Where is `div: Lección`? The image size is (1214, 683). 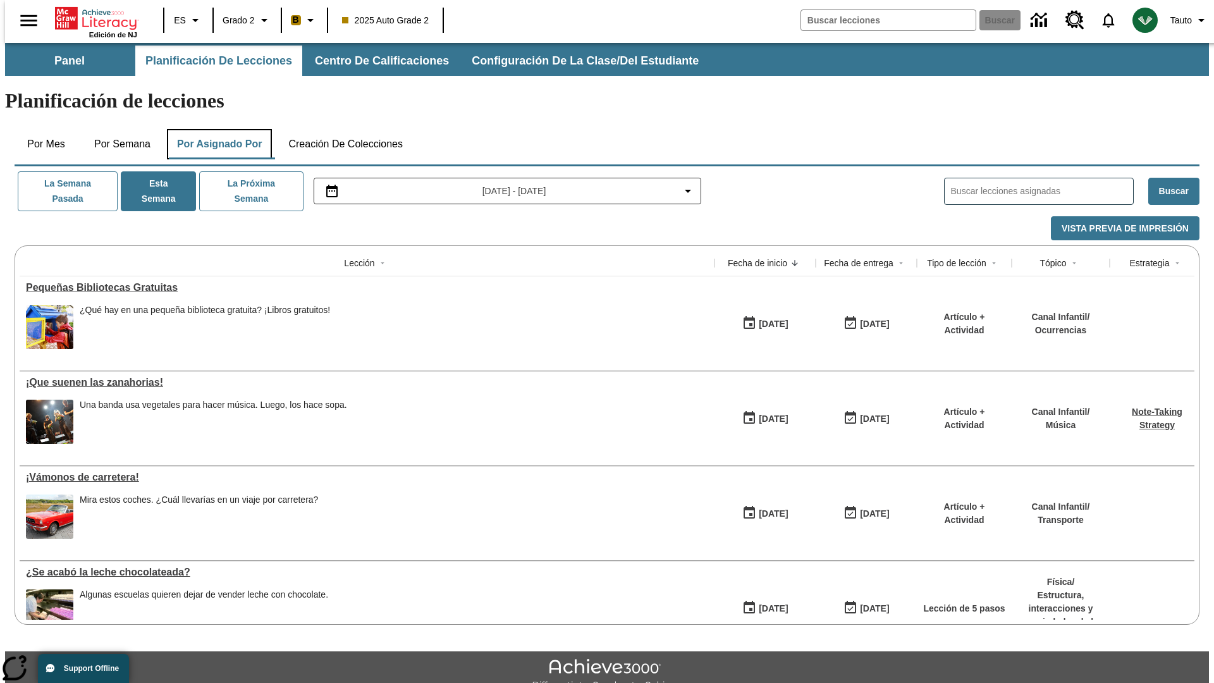 div: Lección is located at coordinates (359, 263).